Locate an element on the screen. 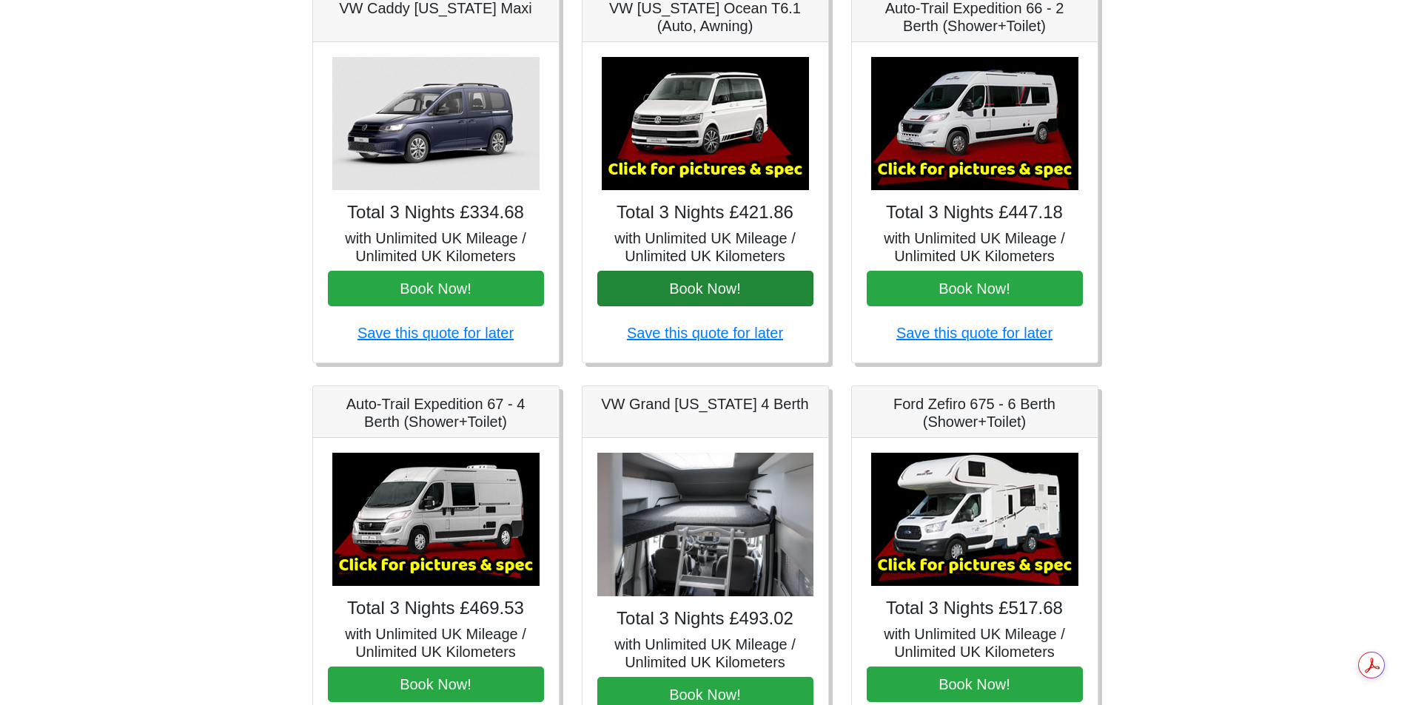  img: Auto-Trail Expedition 67 - 4 Berth (Shower+Toilet) is located at coordinates (436, 520).